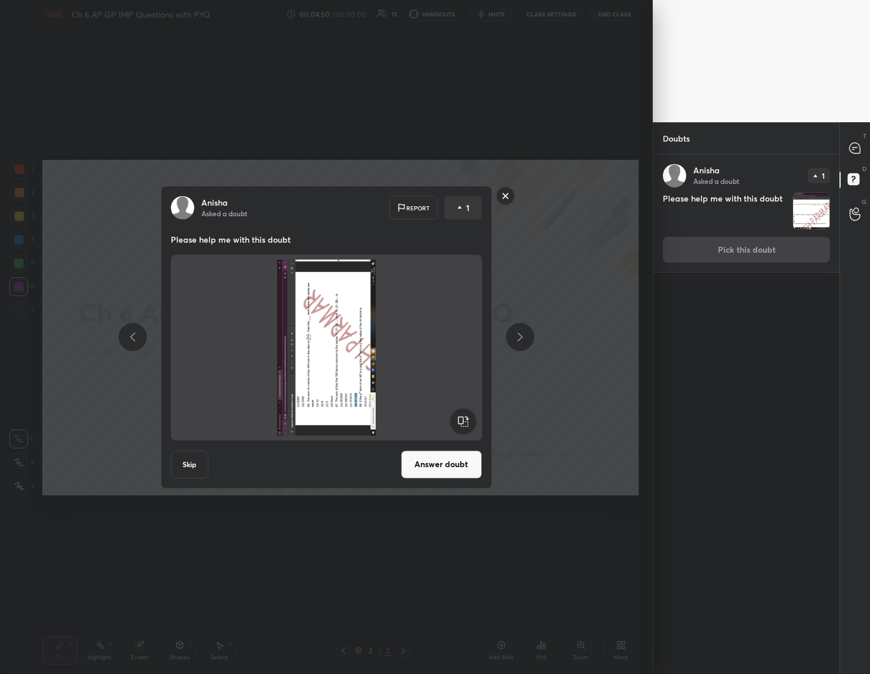 This screenshot has width=870, height=674. I want to click on p: G, so click(864, 201).